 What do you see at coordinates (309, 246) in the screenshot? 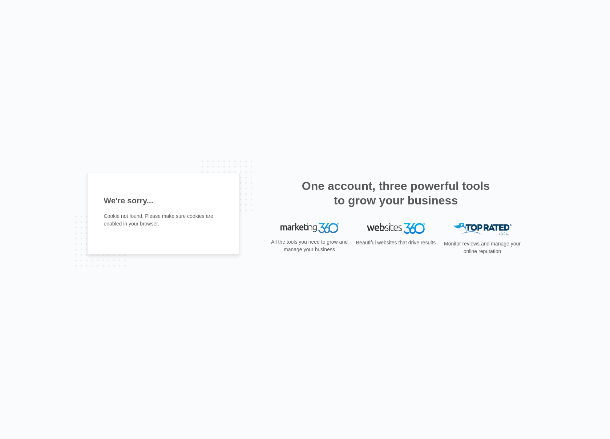
I see `p: All the tools you need to grow and manage your business` at bounding box center [309, 246].